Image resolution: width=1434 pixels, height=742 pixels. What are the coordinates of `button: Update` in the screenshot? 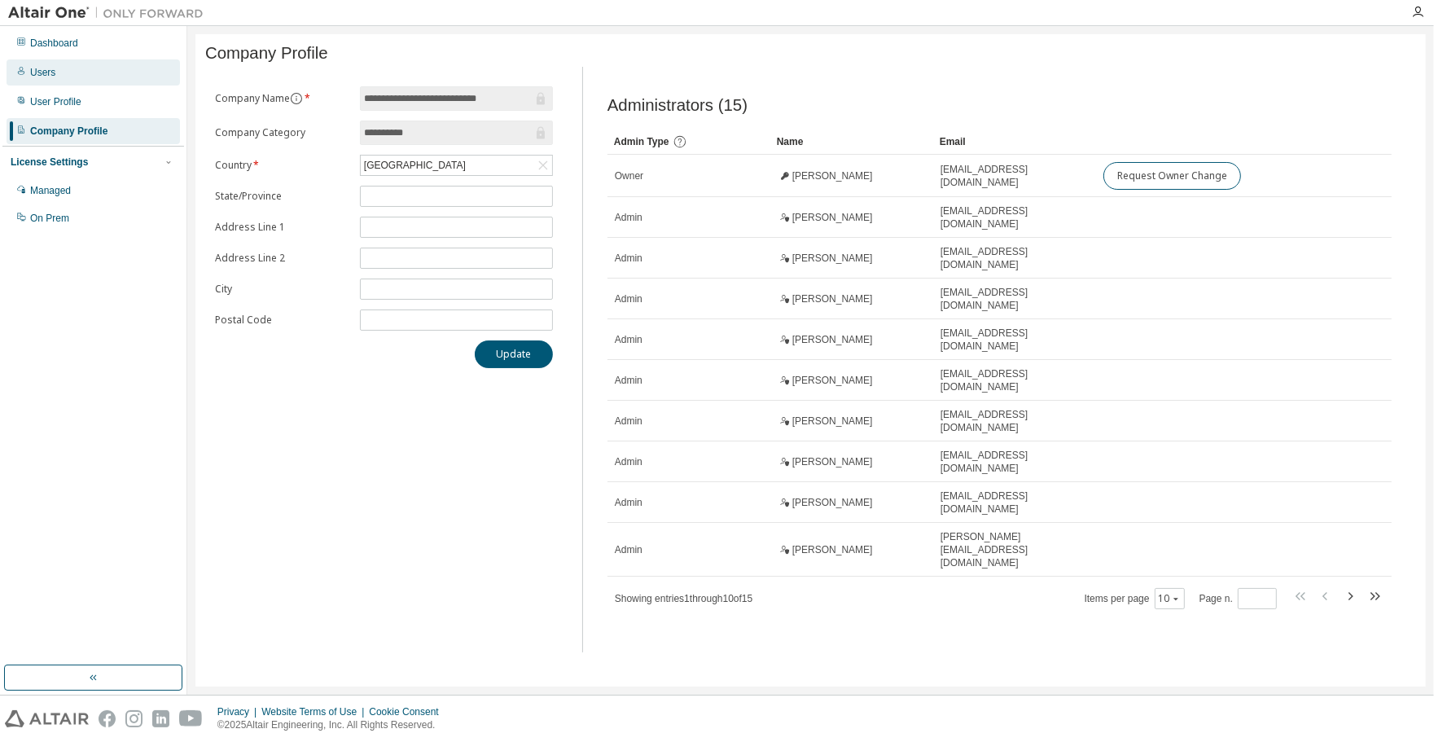 It's located at (514, 354).